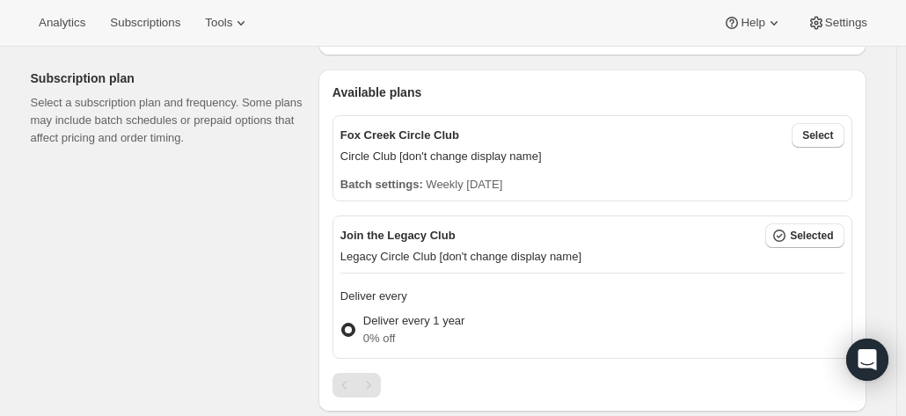 The height and width of the screenshot is (416, 906). I want to click on p: Subscription plan, so click(167, 78).